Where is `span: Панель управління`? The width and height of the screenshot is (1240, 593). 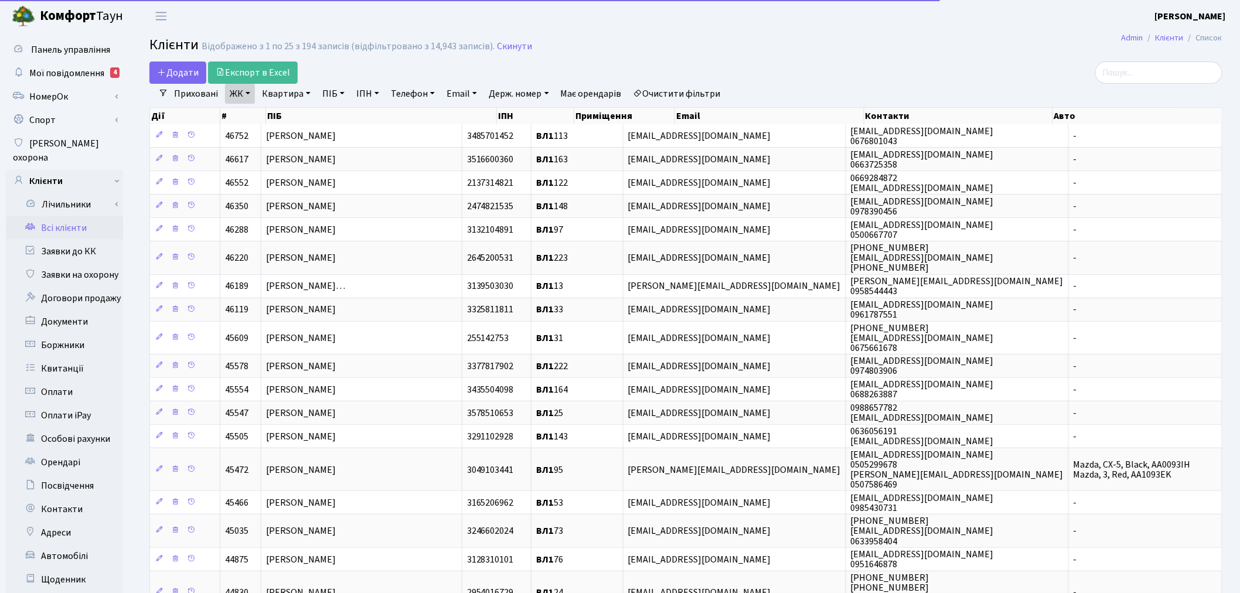
span: Панель управління is located at coordinates (70, 50).